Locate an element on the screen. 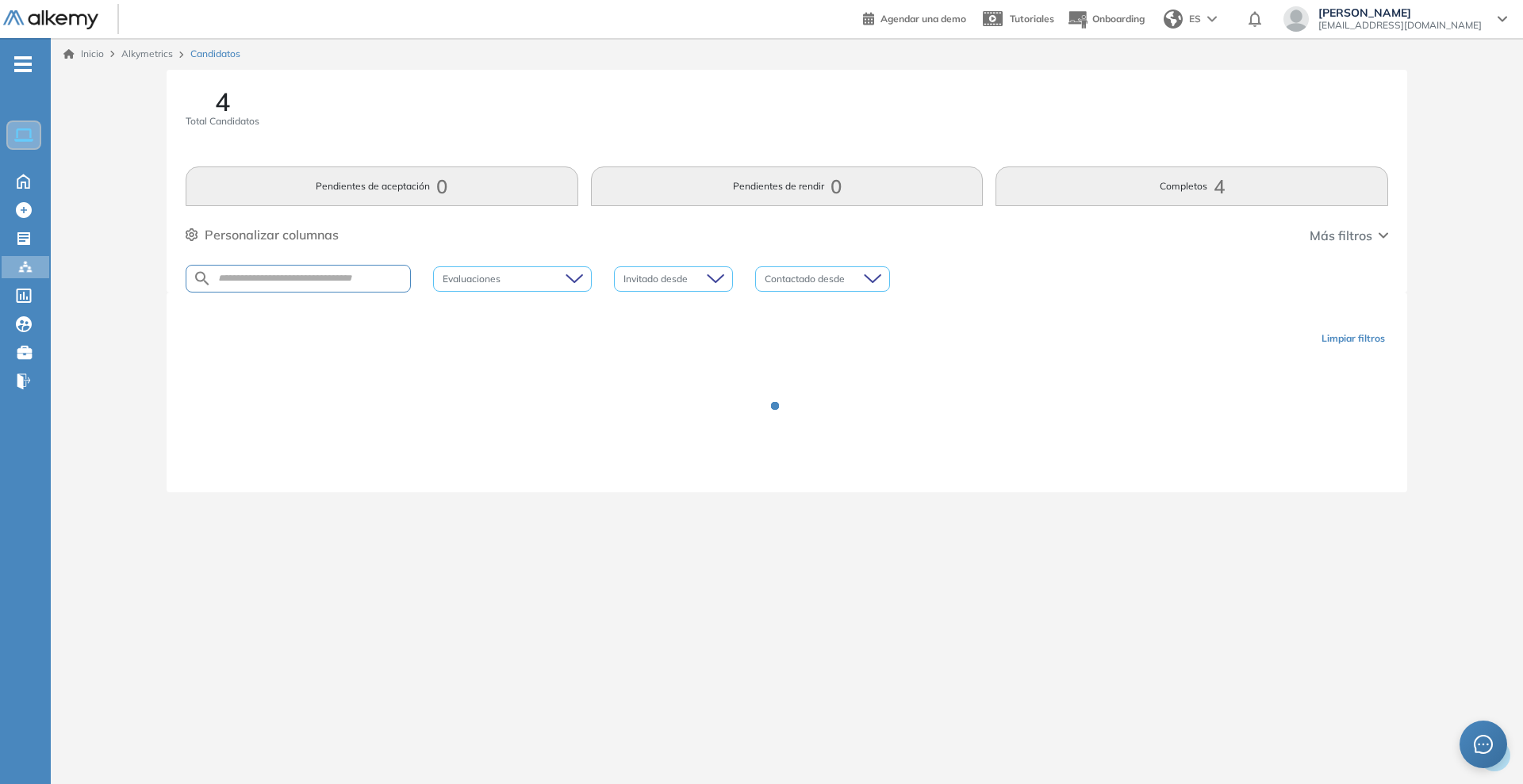  button: Pendientes de aceptación0 is located at coordinates (381, 186).